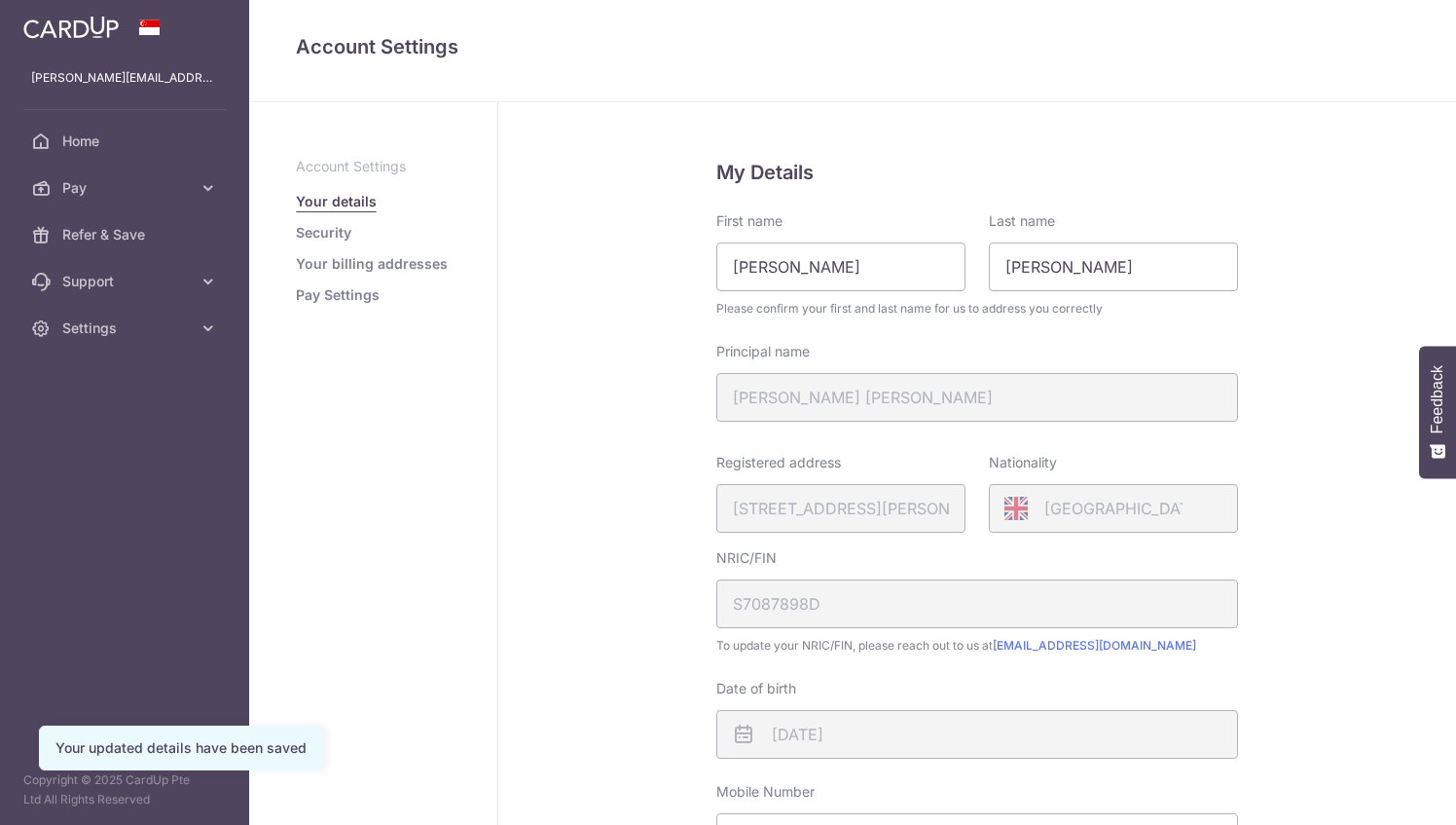 This screenshot has width=1456, height=825. I want to click on h4: Account Settings, so click(853, 46).